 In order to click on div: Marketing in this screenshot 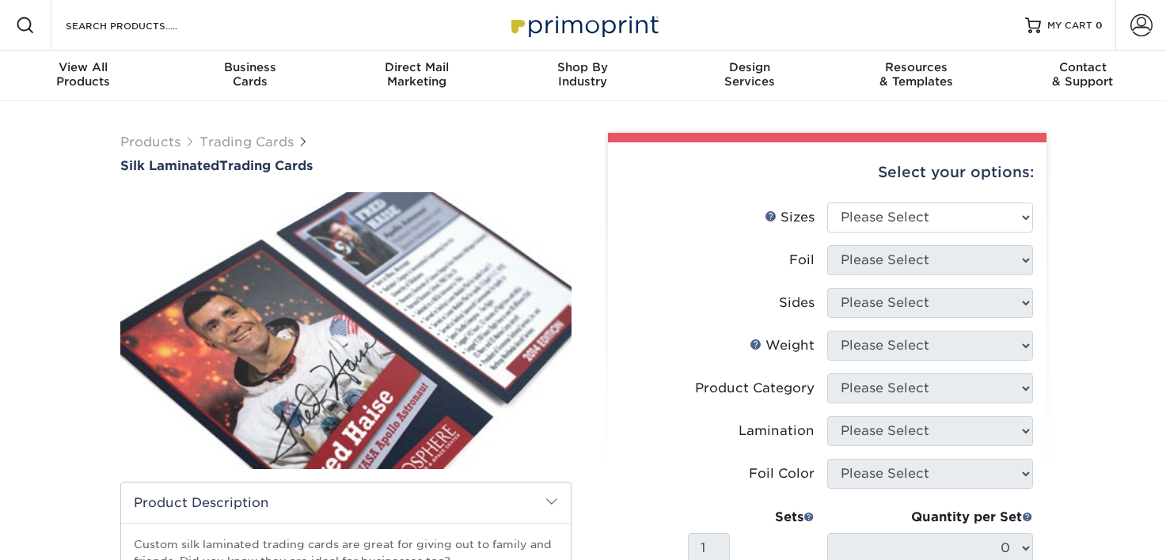, I will do `click(416, 74)`.